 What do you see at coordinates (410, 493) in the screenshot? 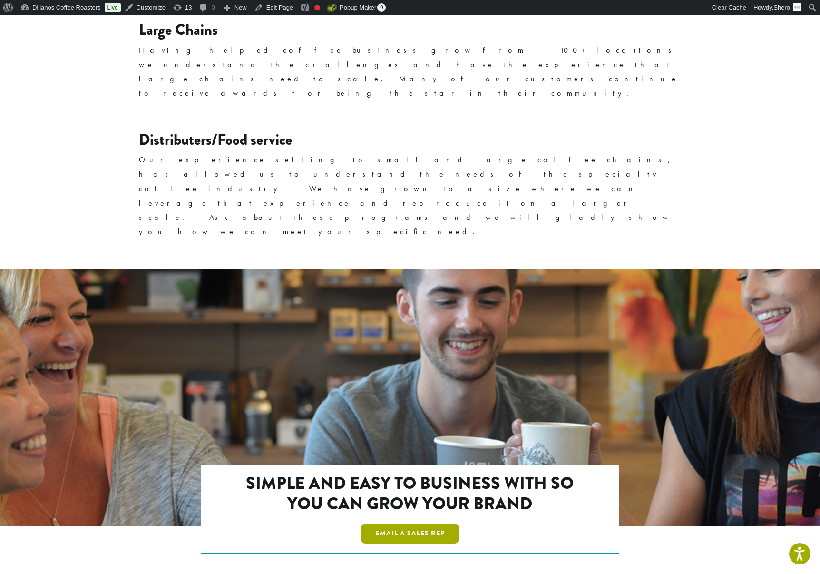
I see `h2: Simple and easy to business with so you can grow your brand` at bounding box center [410, 493].